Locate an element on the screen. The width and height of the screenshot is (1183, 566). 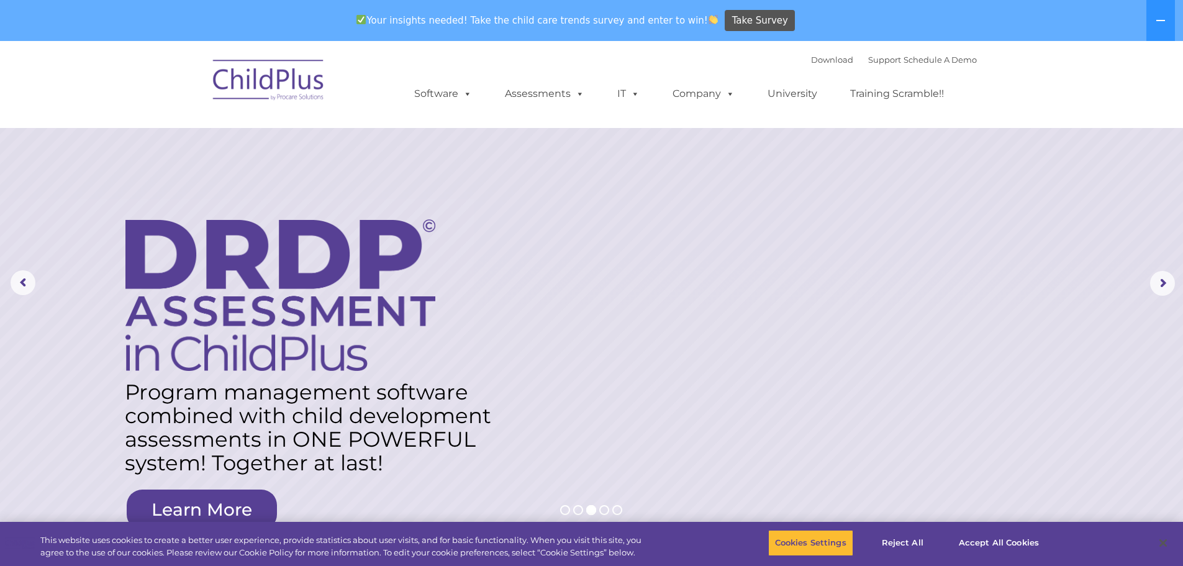
button: Cookies Settings is located at coordinates (811, 543).